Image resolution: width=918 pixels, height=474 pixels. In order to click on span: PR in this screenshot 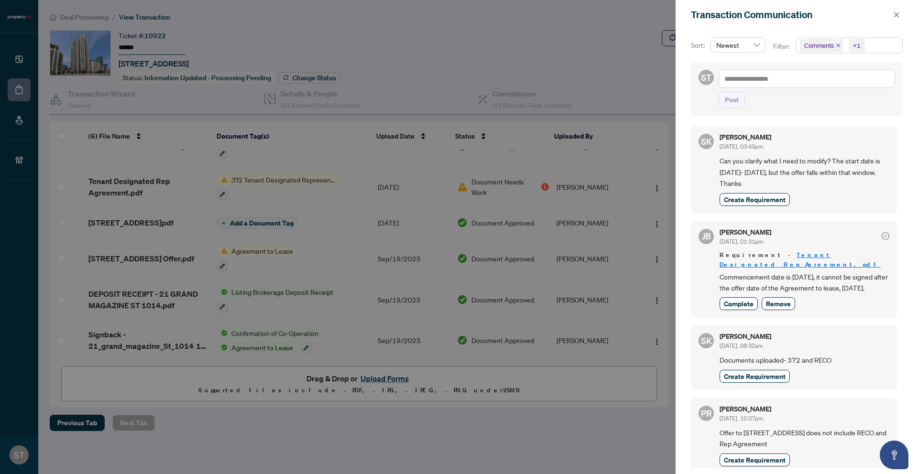, I will do `click(706, 413)`.